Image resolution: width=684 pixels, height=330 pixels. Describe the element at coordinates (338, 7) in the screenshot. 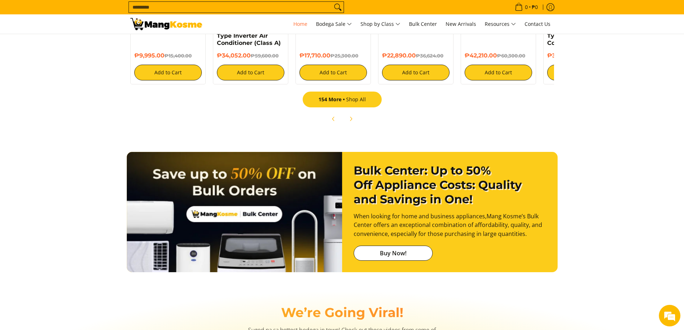

I see `button: Search` at that location.